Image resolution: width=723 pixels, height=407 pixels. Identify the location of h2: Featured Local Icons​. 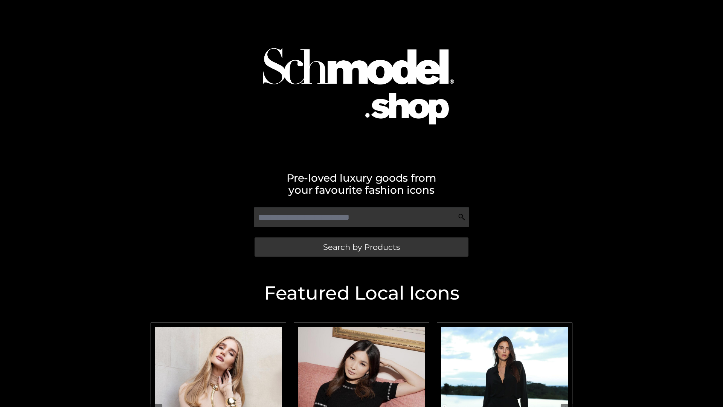
(361, 293).